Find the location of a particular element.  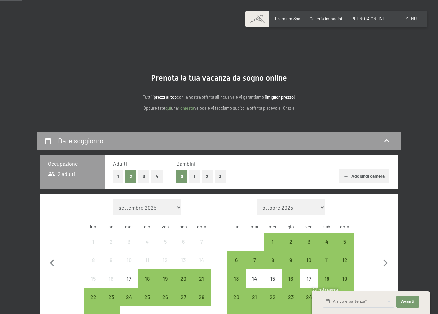

abbr: domenica is located at coordinates (202, 226).